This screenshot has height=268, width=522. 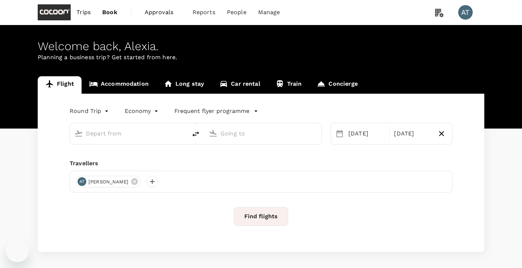 What do you see at coordinates (129, 133) in the screenshot?
I see `input: Depart from` at bounding box center [129, 133].